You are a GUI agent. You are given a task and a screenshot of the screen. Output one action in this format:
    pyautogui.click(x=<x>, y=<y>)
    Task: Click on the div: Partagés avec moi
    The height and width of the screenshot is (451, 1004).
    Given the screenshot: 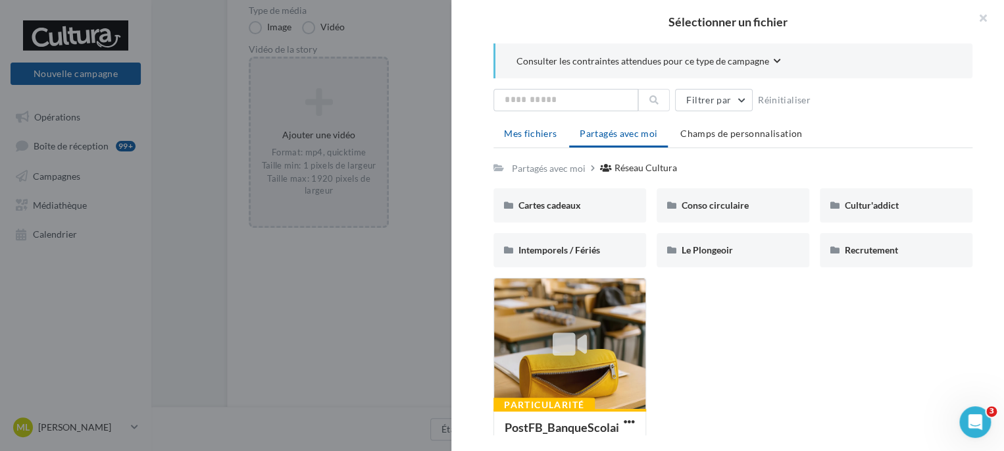 What is the action you would take?
    pyautogui.click(x=549, y=169)
    